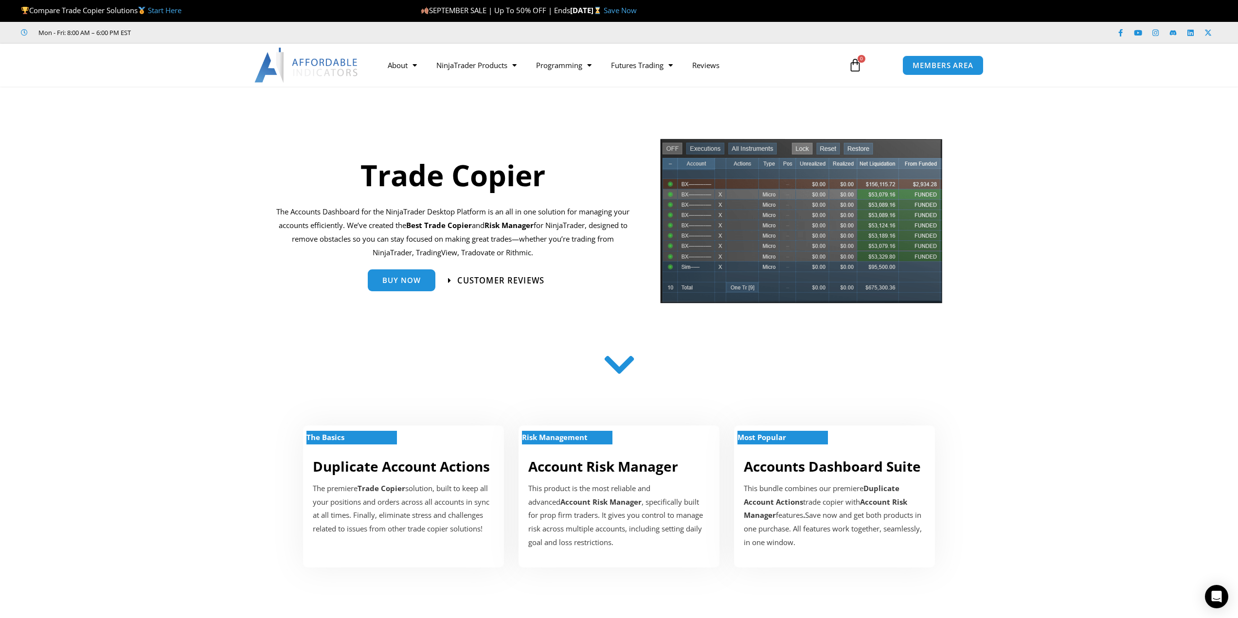 This screenshot has width=1238, height=618. I want to click on strong: Account Risk Manager, so click(601, 502).